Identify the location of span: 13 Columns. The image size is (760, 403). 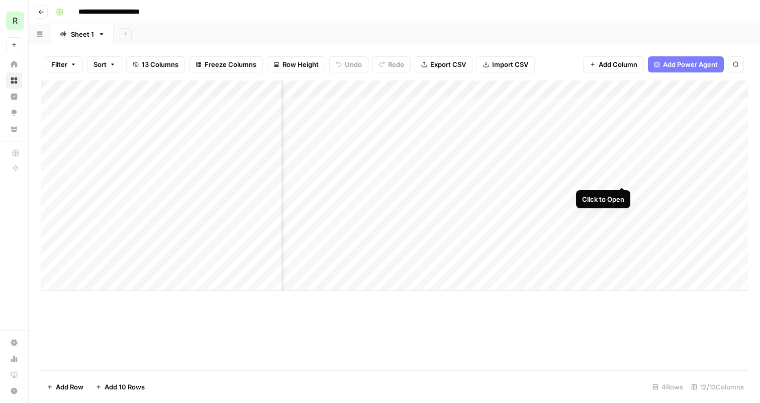
(160, 64).